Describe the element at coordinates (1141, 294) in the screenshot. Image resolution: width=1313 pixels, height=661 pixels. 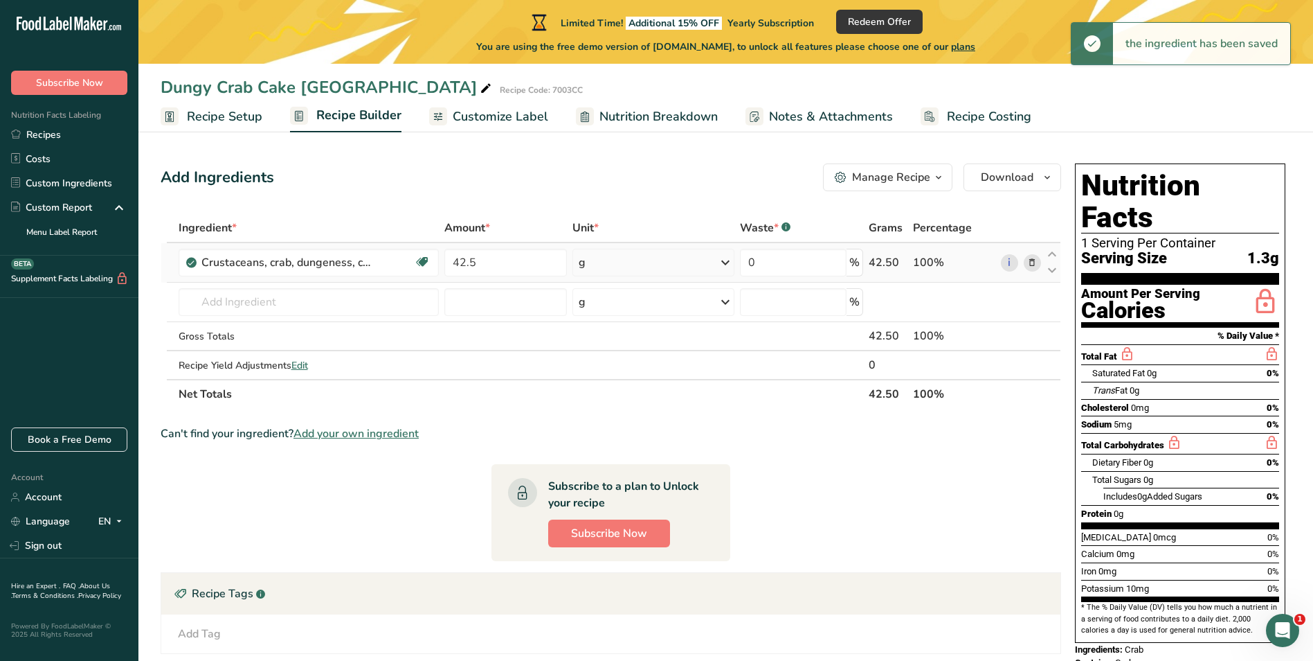
I see `div: Amount Per Serving` at that location.